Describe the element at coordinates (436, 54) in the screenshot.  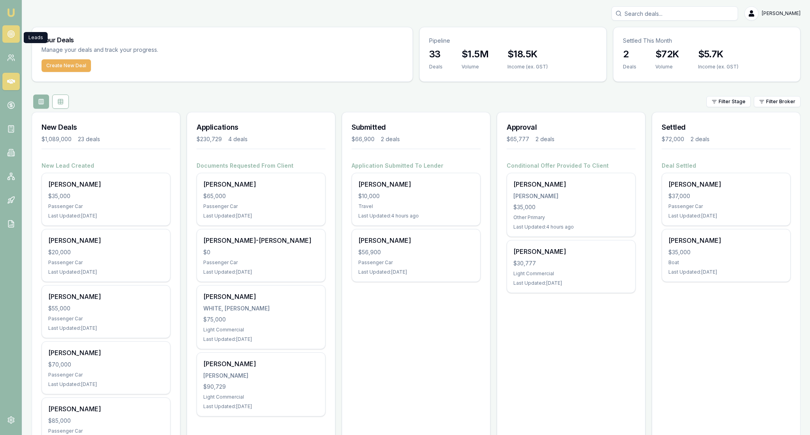
I see `h3: 33` at that location.